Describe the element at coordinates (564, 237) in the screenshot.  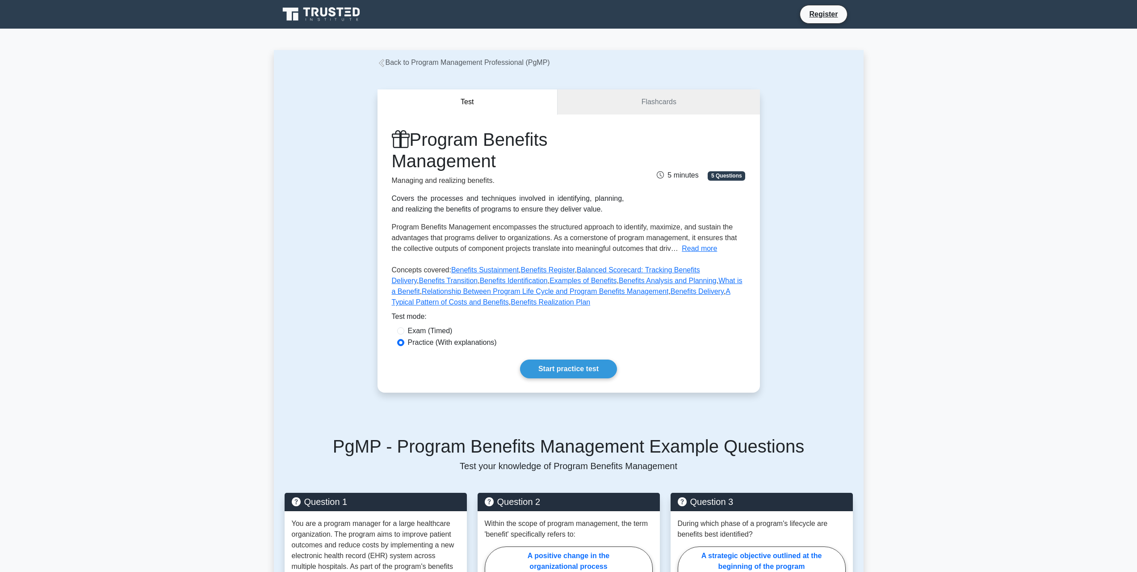
I see `span: Program Benefits Management encompasses the structured approach to identify, maximize, and sustai...` at that location.